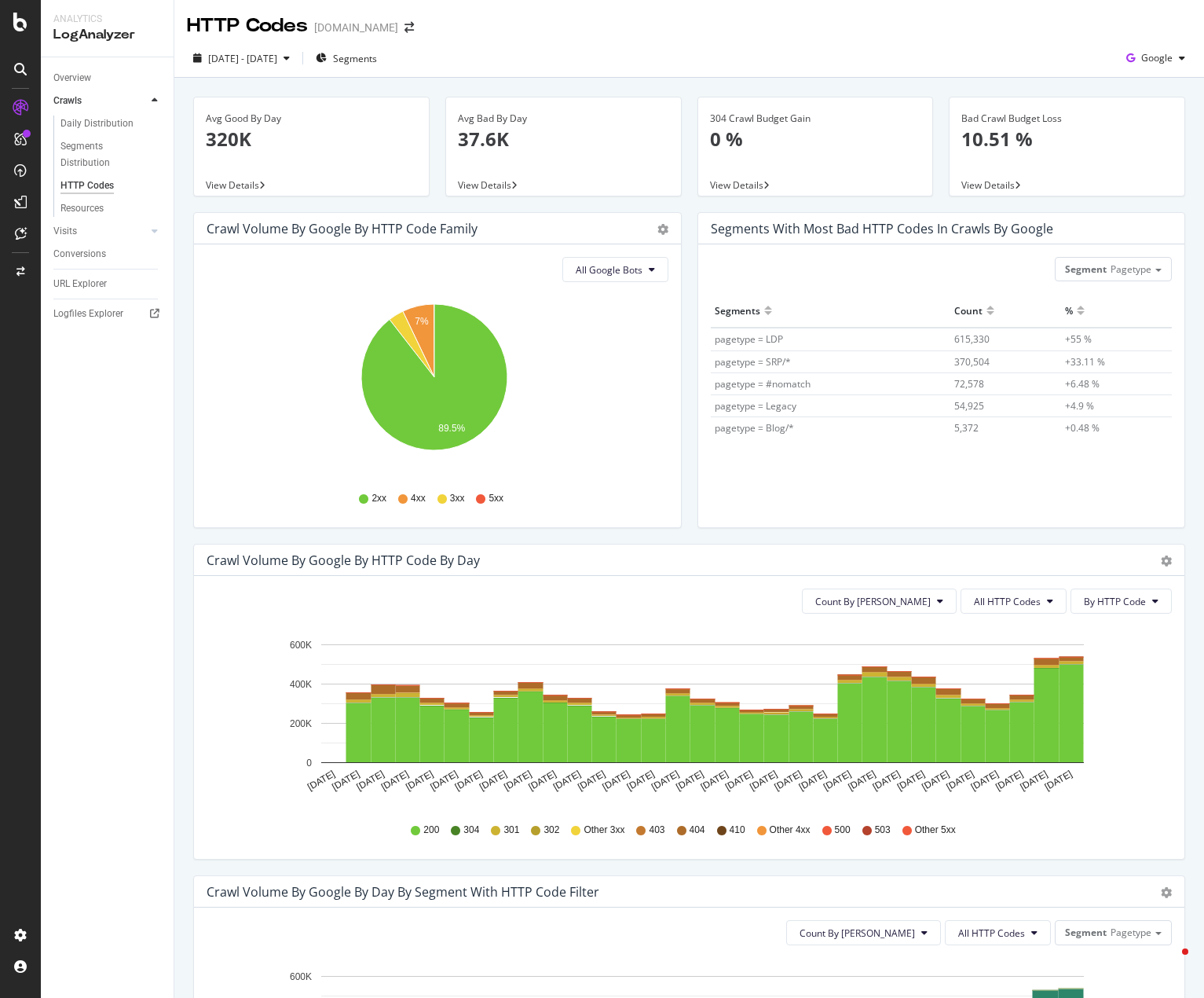  I want to click on div: Avg Good By Day, so click(311, 119).